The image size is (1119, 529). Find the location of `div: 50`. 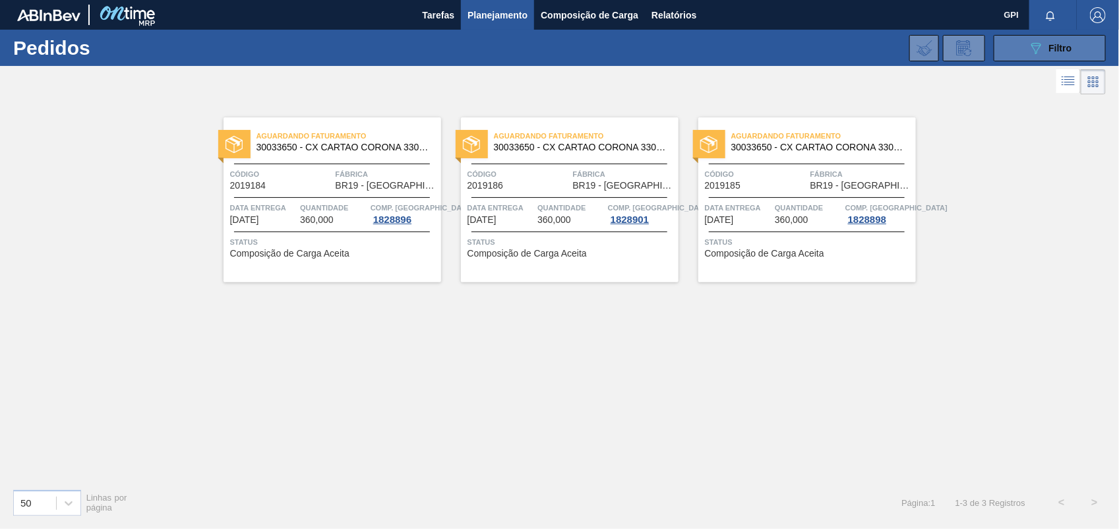

div: 50 is located at coordinates (26, 502).